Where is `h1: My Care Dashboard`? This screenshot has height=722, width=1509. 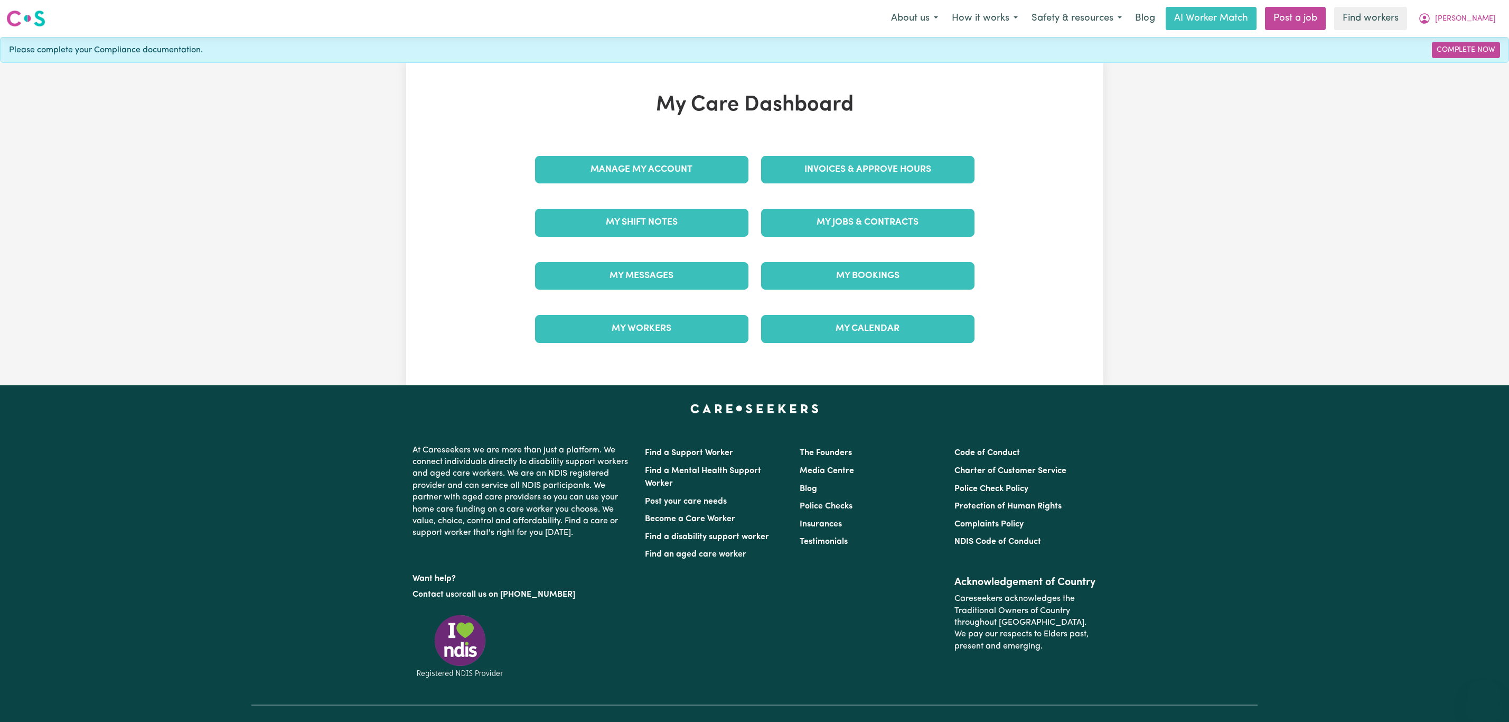
h1: My Care Dashboard is located at coordinates (755, 105).